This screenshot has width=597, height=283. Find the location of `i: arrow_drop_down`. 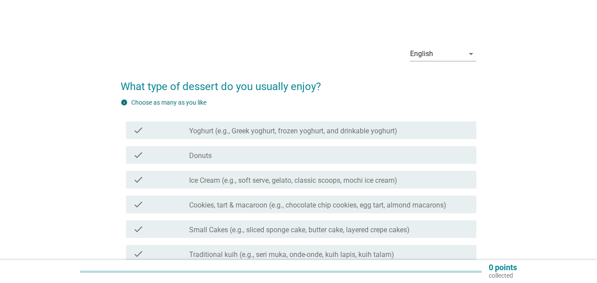

i: arrow_drop_down is located at coordinates (471, 54).